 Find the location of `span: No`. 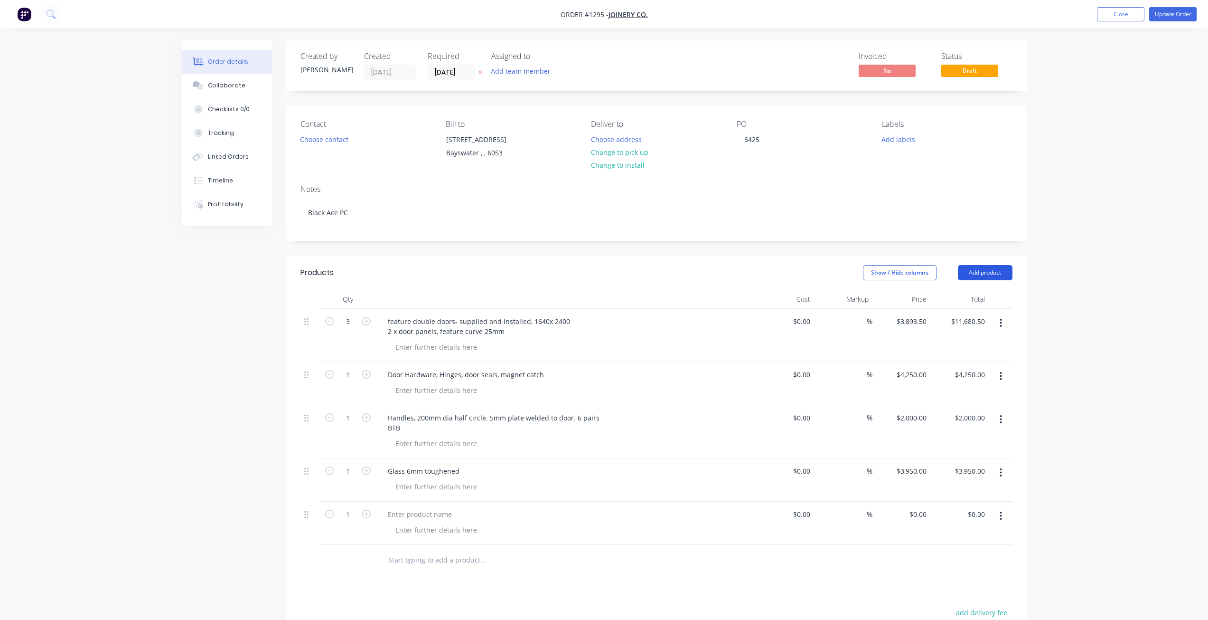

span: No is located at coordinates (887, 70).